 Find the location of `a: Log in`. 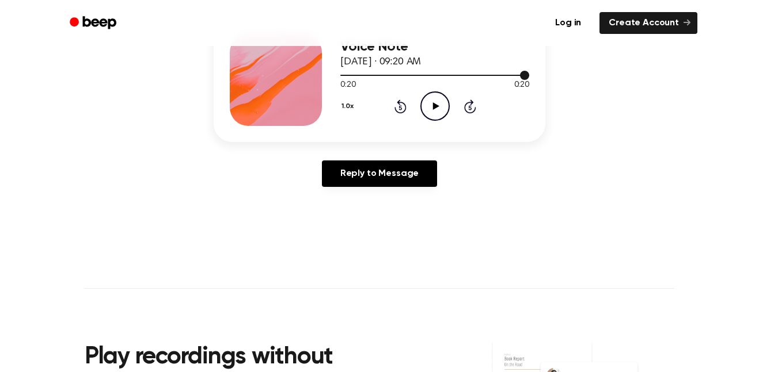

a: Log in is located at coordinates (568, 23).